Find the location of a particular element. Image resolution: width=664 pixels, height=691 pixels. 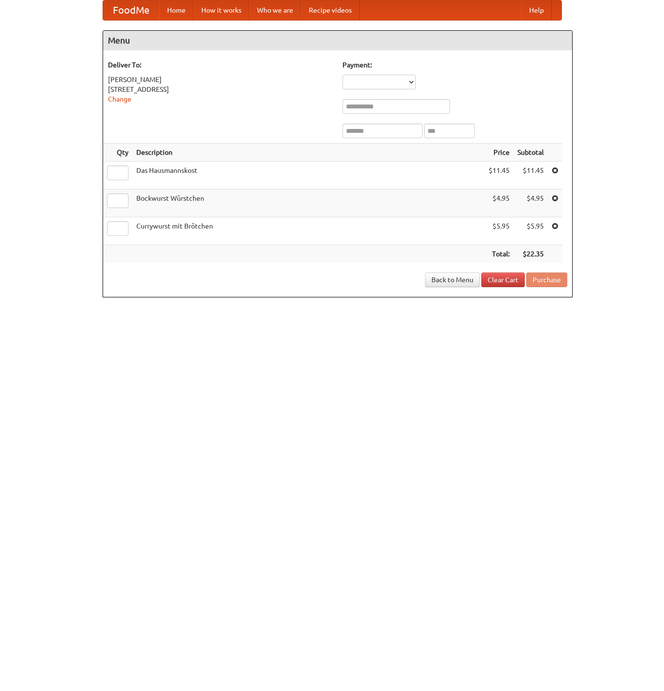

th: Subtotal is located at coordinates (530, 152).